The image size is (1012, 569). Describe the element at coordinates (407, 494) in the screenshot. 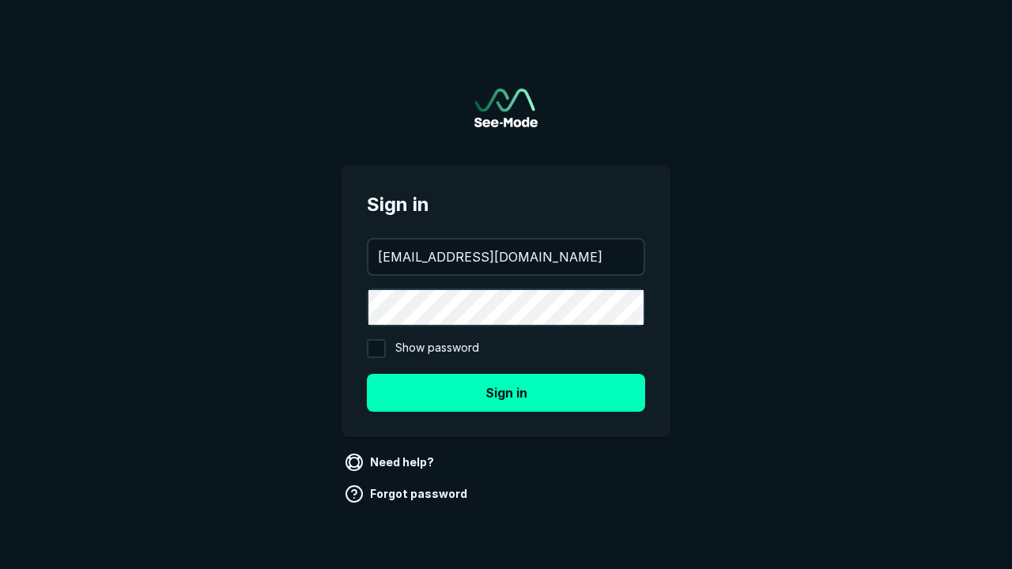

I see `a: Forgot password` at that location.